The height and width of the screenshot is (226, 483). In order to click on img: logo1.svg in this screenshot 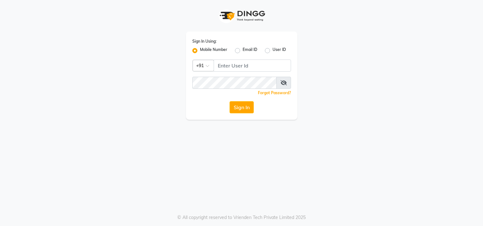, I will do `click(242, 16)`.